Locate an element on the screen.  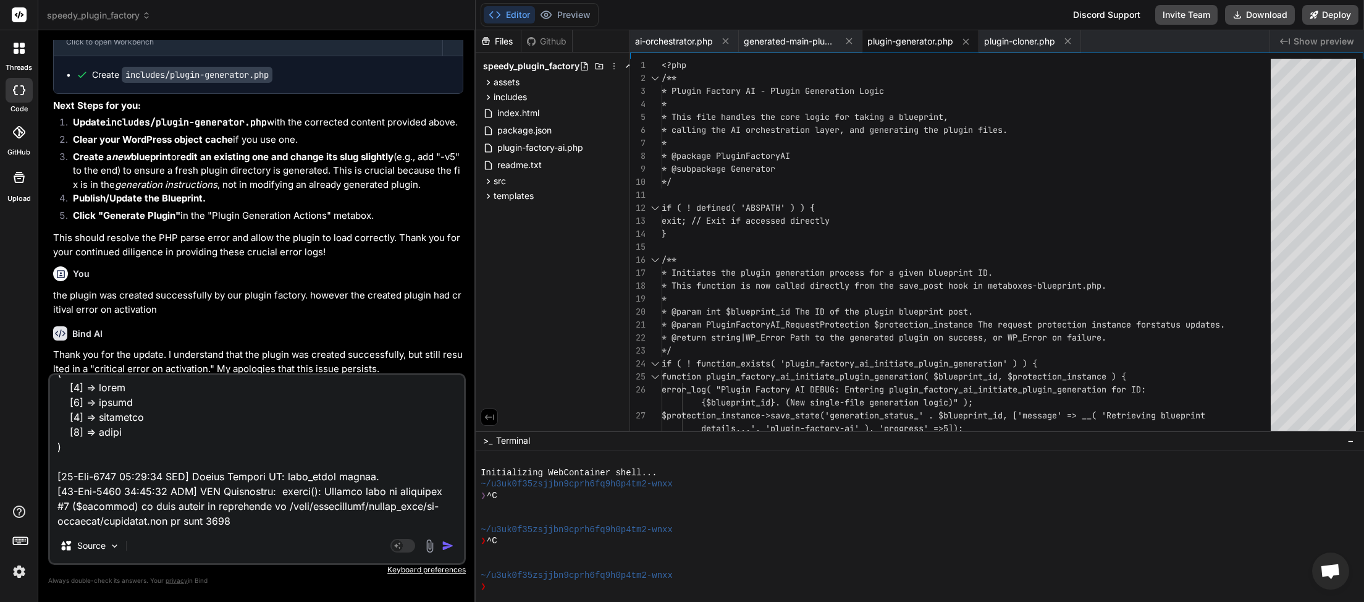
div: 25 is located at coordinates (638, 376).